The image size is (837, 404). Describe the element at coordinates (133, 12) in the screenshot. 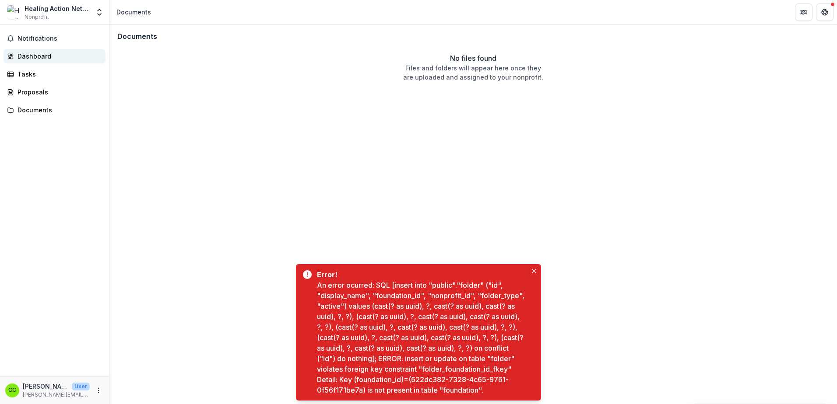

I see `nav: breadcrumb` at that location.